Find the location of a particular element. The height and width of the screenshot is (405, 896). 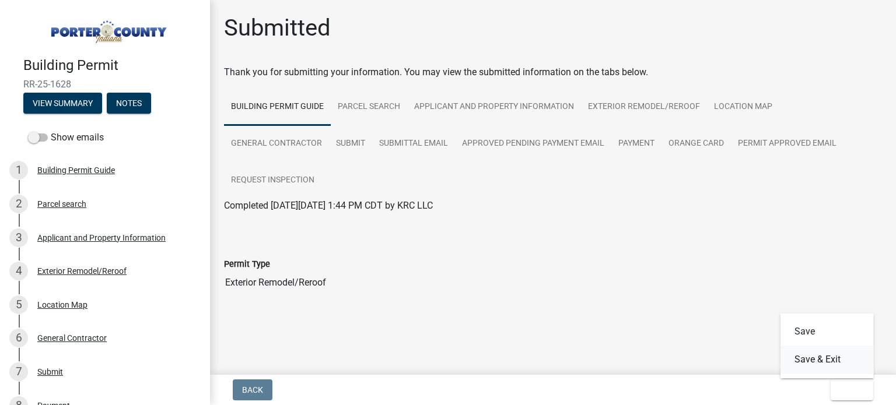

button: Exit is located at coordinates (852, 390).